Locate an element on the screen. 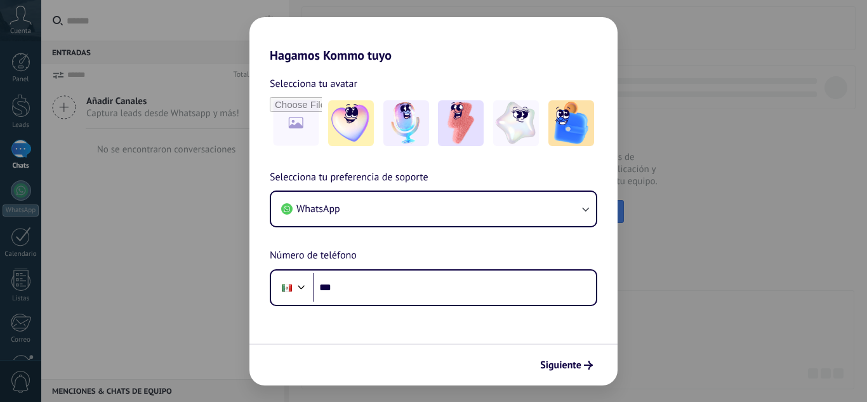  img: -4.jpeg is located at coordinates (516, 123).